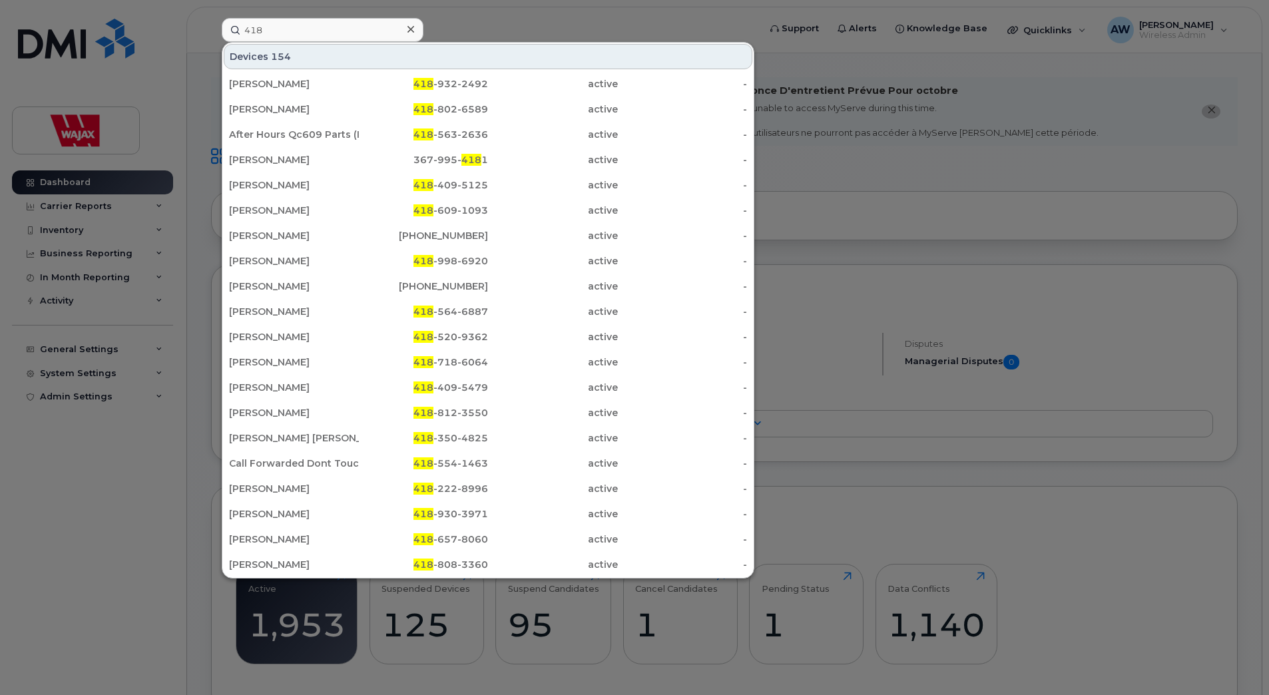 The height and width of the screenshot is (695, 1269). Describe the element at coordinates (423, 337) in the screenshot. I see `div: -520-9362` at that location.